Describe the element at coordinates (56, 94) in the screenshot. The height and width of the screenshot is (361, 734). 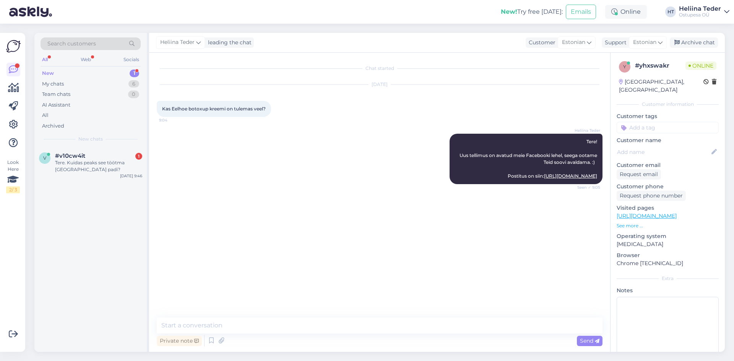
I see `div: Team chats` at that location.